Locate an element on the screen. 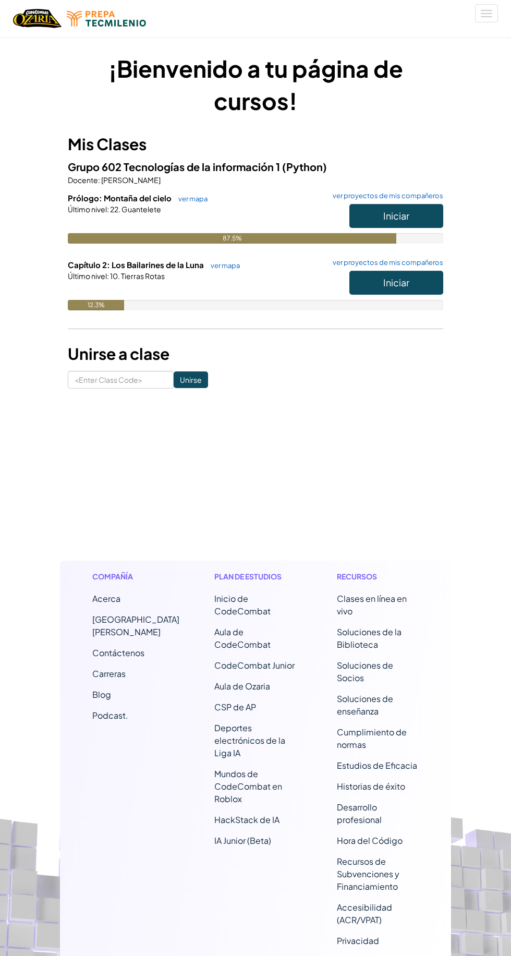  a: Acerca is located at coordinates (106, 598).